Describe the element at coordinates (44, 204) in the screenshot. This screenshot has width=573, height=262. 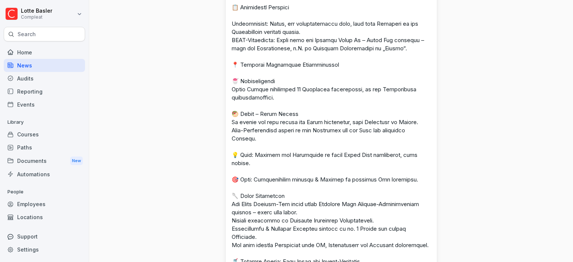
I see `div: Employees` at that location.